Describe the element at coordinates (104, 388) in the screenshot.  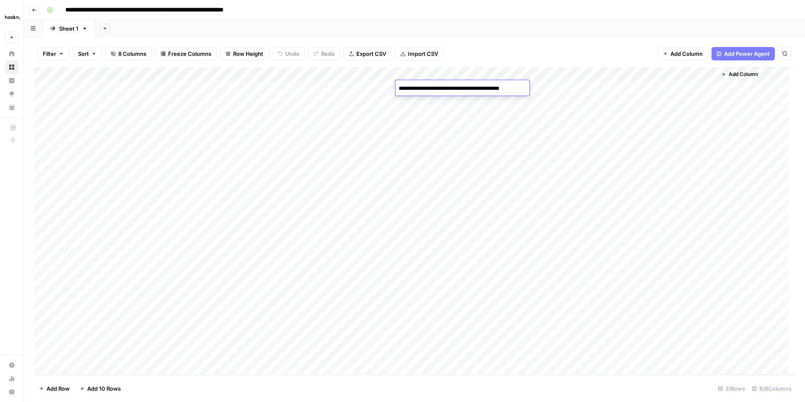
I see `span: Add 10 Rows` at that location.